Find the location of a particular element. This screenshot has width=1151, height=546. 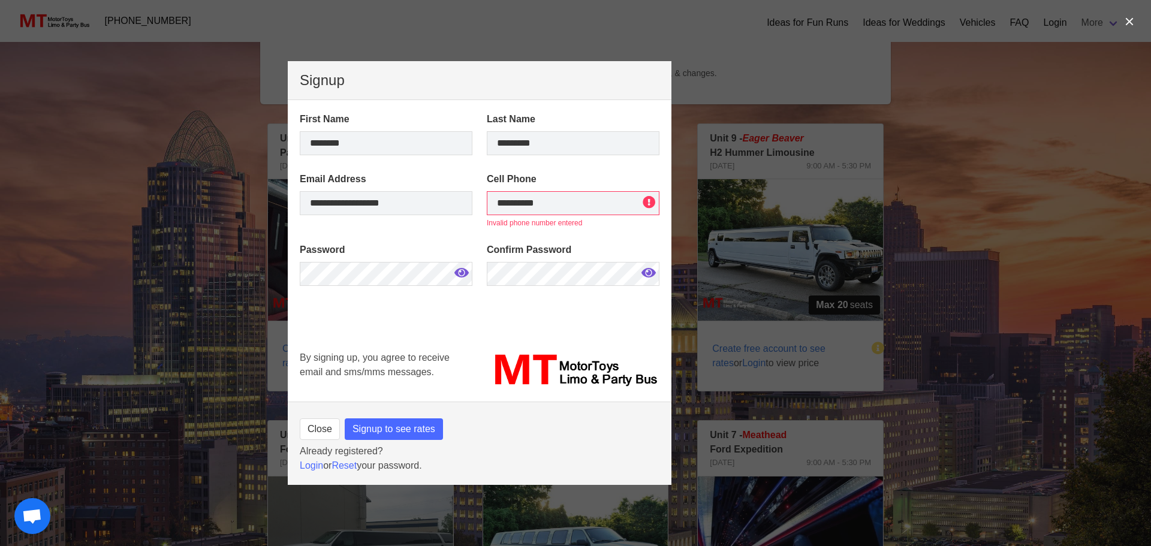

a: Login is located at coordinates (311, 465).